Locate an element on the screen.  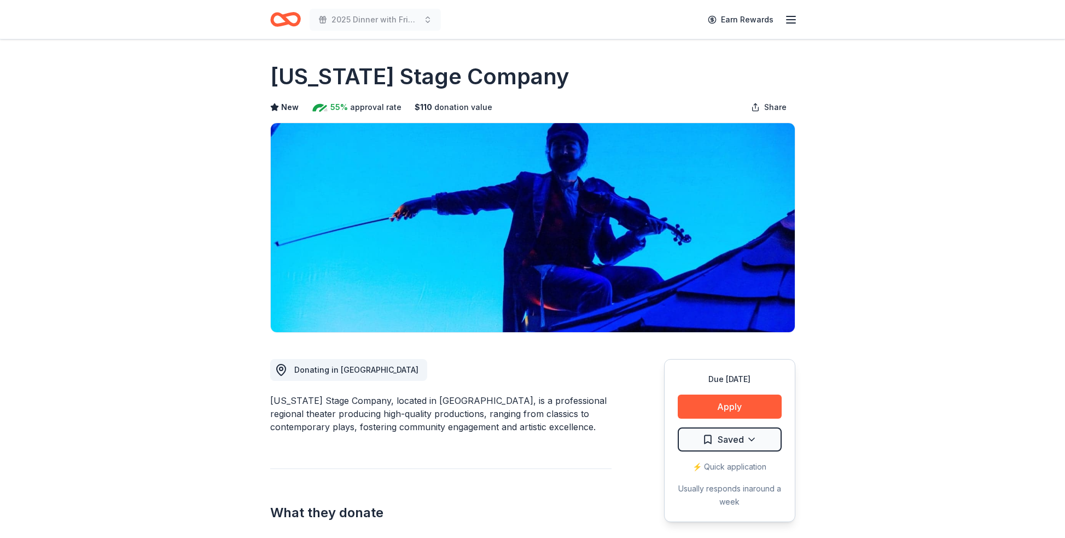
span: 55% is located at coordinates (339, 107).